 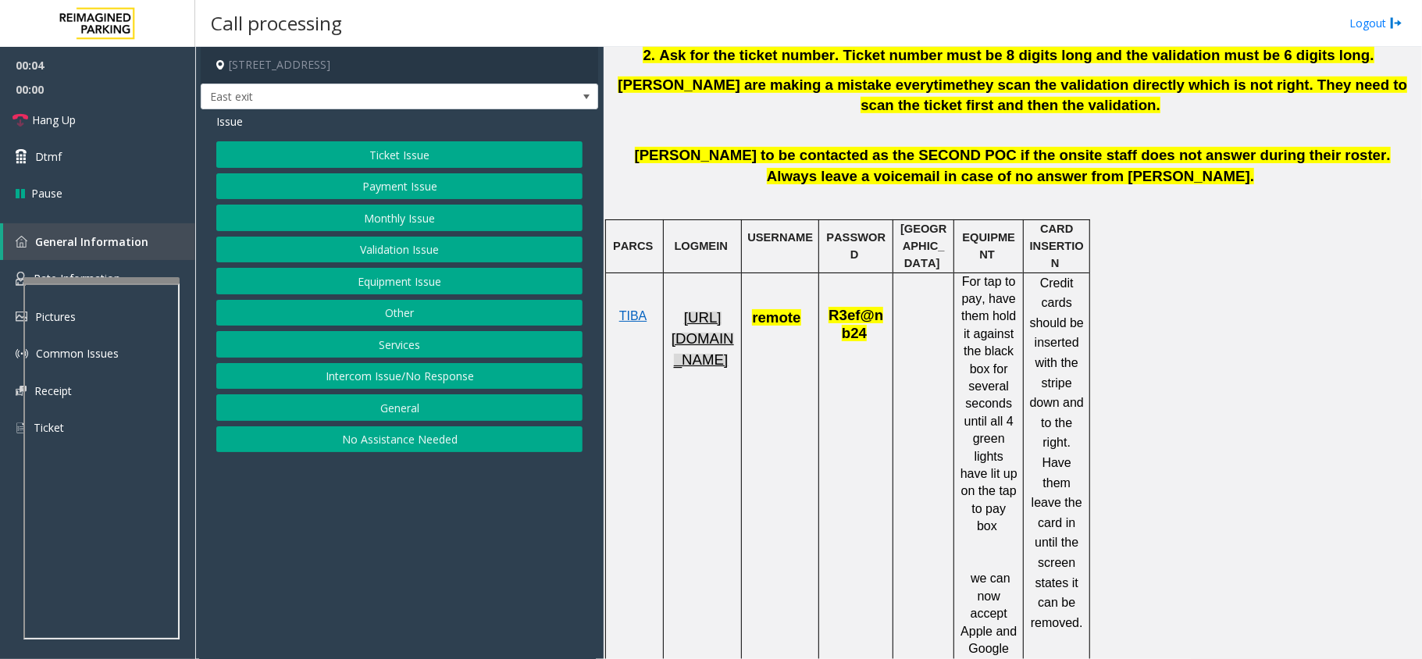 What do you see at coordinates (1059, 463) in the screenshot?
I see `span: Credit cards should be inserted with the stripe down and to the right. Have them leave the card i...` at bounding box center [1059, 463].